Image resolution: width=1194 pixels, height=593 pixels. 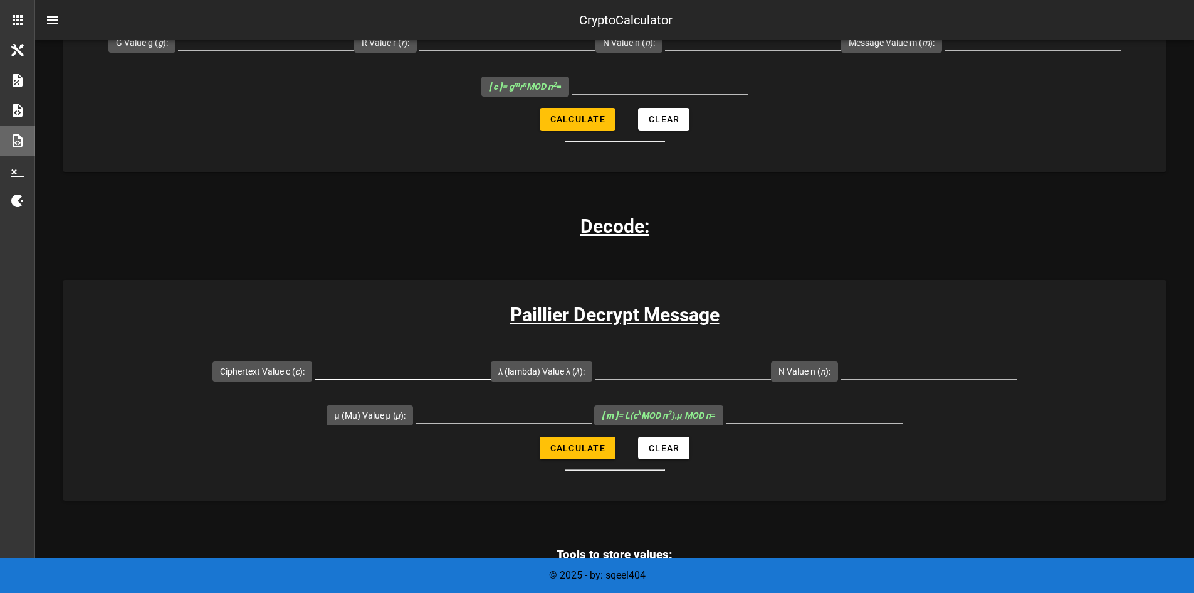 I want to click on i: μ, so click(x=399, y=415).